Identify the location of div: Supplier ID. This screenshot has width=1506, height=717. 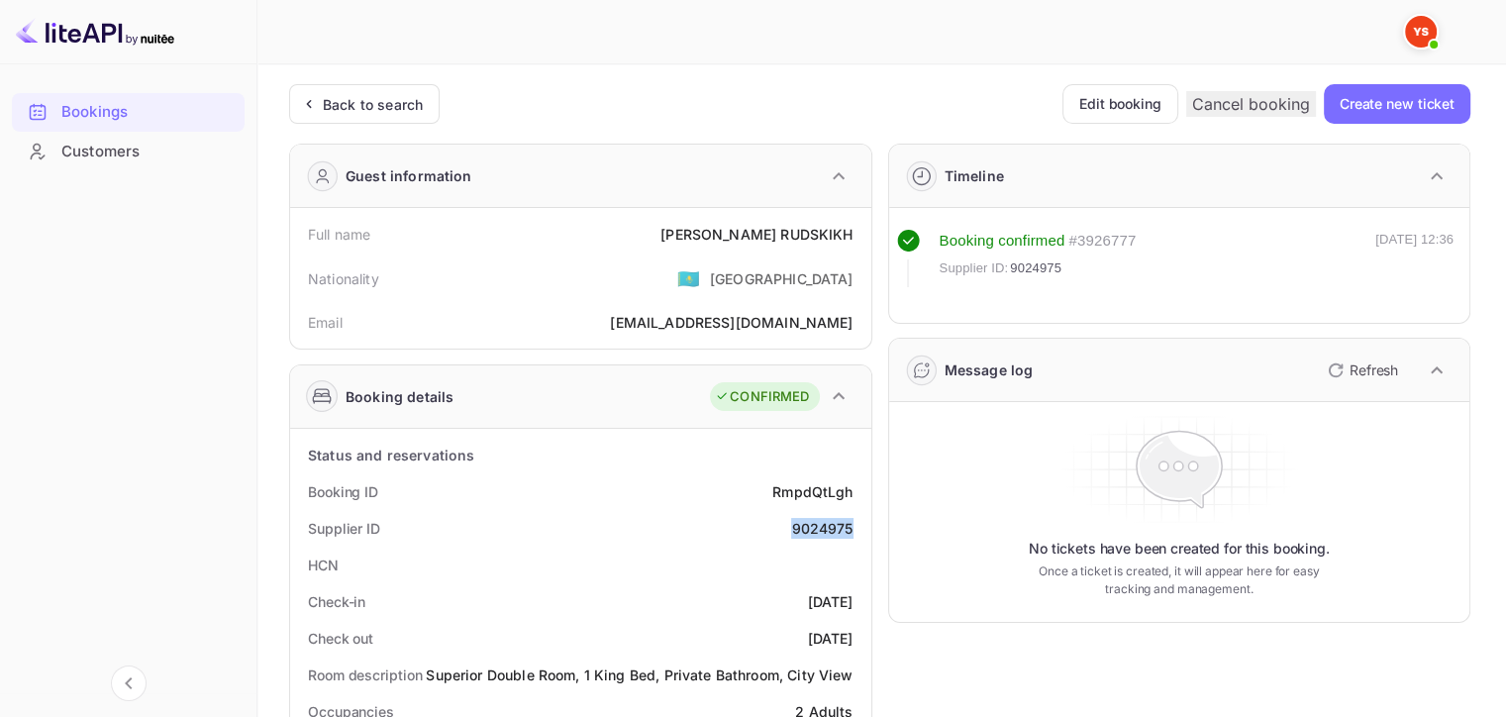
(344, 528).